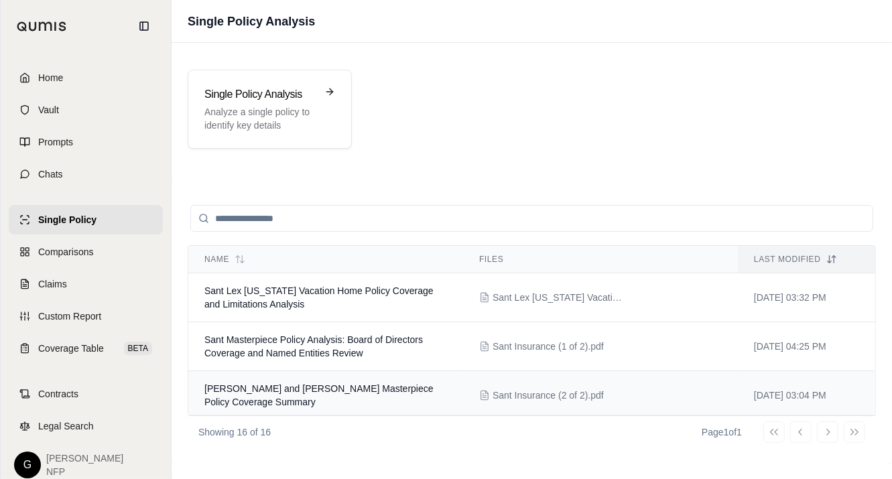 The image size is (892, 479). Describe the element at coordinates (56, 142) in the screenshot. I see `span: Prompts` at that location.